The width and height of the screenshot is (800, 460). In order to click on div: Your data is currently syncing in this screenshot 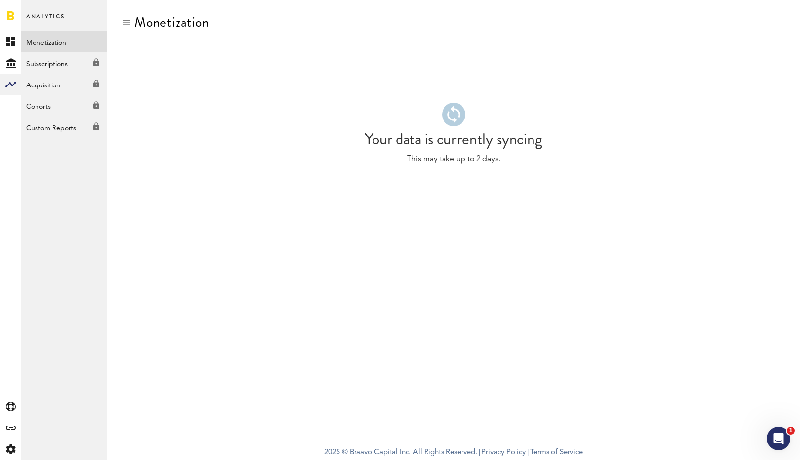, I will do `click(453, 139)`.